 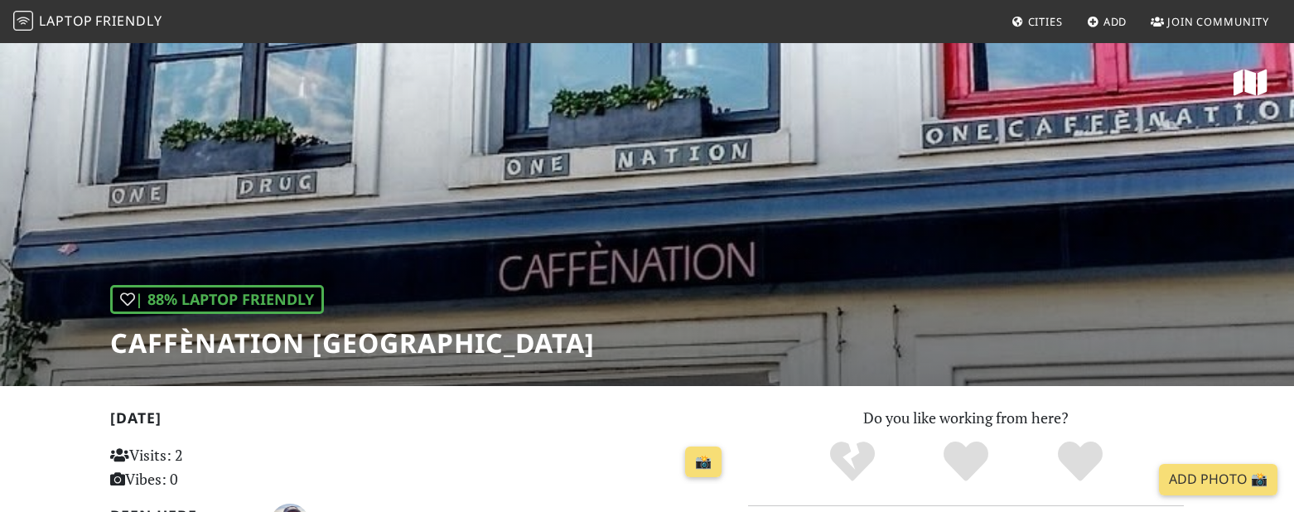 I want to click on span: Add, so click(x=1115, y=22).